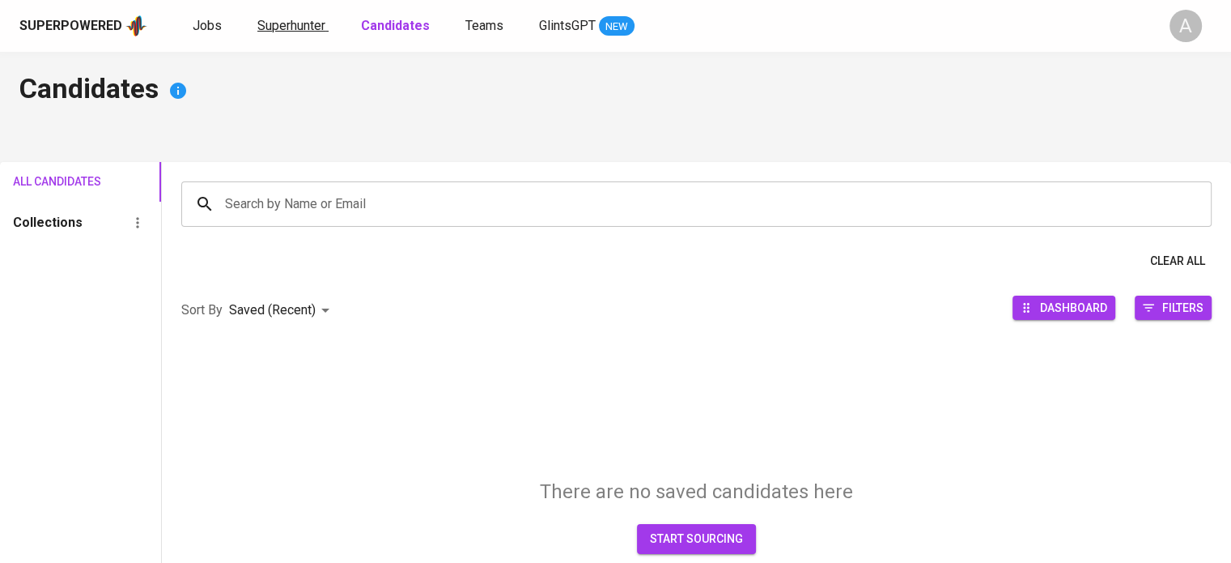 This screenshot has width=1231, height=563. What do you see at coordinates (395, 25) in the screenshot?
I see `b: Candidates` at bounding box center [395, 25].